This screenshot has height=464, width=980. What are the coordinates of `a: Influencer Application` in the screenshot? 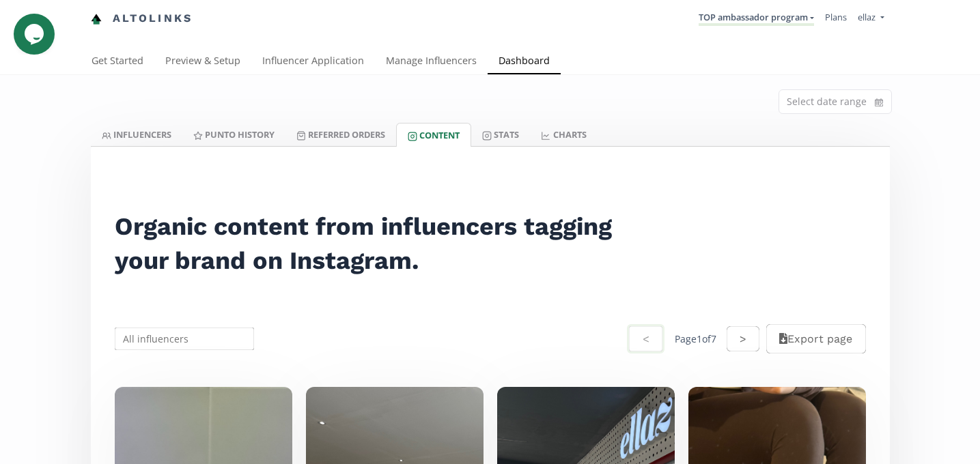 It's located at (313, 62).